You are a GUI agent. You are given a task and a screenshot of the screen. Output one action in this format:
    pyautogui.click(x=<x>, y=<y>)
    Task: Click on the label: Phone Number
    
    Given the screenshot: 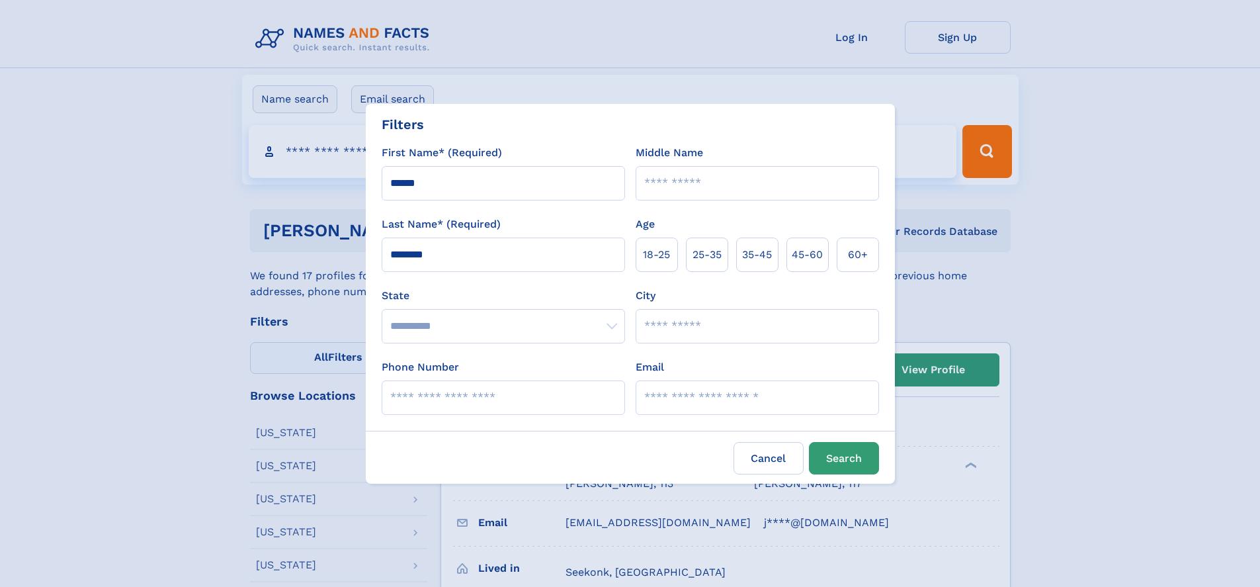 What is the action you would take?
    pyautogui.click(x=420, y=367)
    